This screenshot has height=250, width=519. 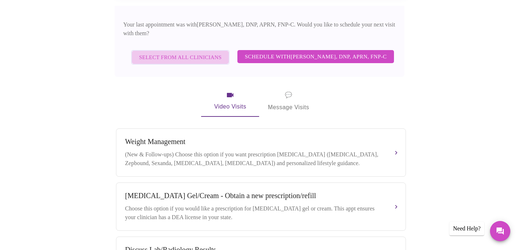 I want to click on span: Message Visits, so click(x=289, y=101).